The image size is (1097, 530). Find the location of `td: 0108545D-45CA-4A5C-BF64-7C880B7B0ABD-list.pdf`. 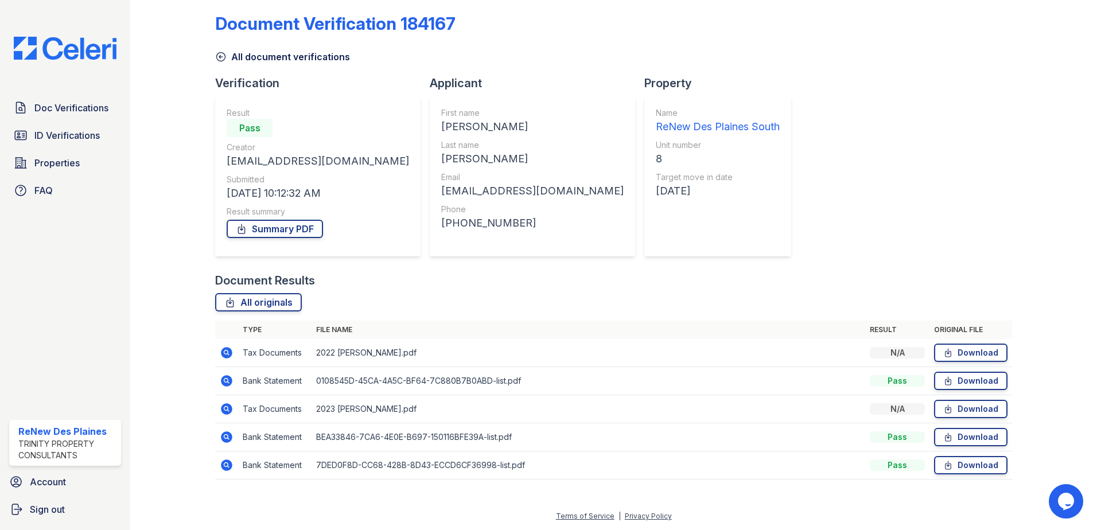

td: 0108545D-45CA-4A5C-BF64-7C880B7B0ABD-list.pdf is located at coordinates (588, 381).